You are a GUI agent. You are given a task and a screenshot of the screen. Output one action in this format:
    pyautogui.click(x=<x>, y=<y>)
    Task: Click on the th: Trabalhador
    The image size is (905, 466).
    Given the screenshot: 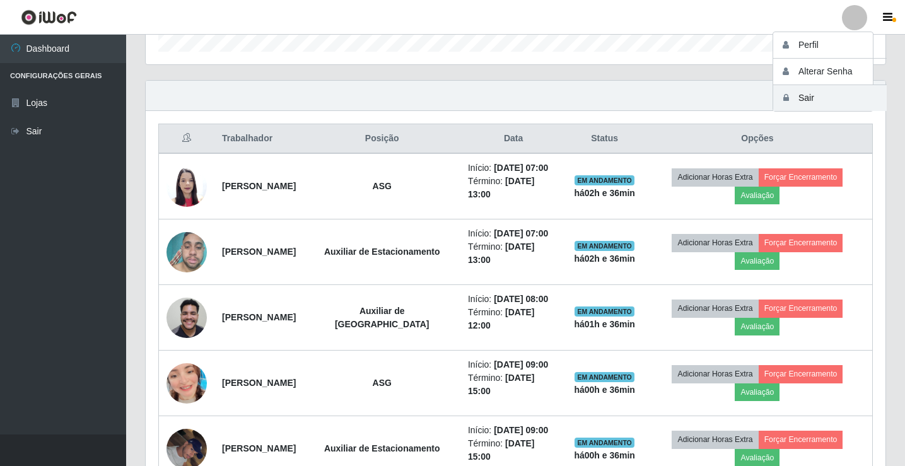 What is the action you would take?
    pyautogui.click(x=259, y=139)
    